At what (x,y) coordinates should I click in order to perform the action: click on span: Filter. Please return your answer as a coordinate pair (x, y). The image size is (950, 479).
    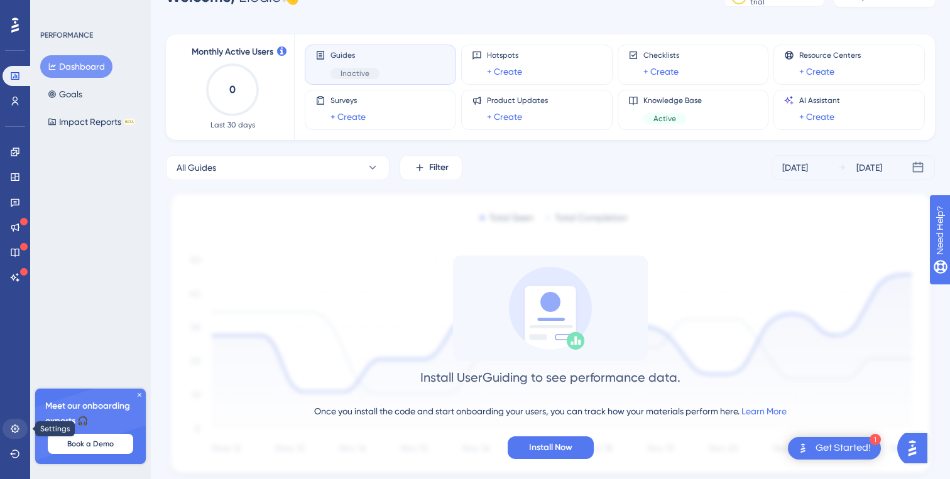
    Looking at the image, I should click on (438, 168).